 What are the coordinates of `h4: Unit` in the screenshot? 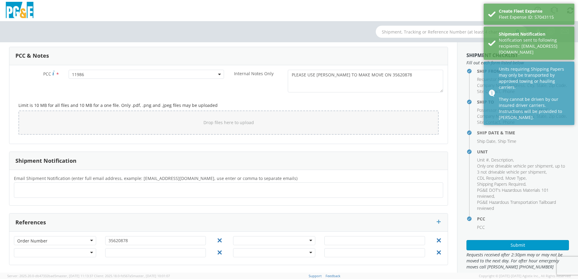 It's located at (523, 152).